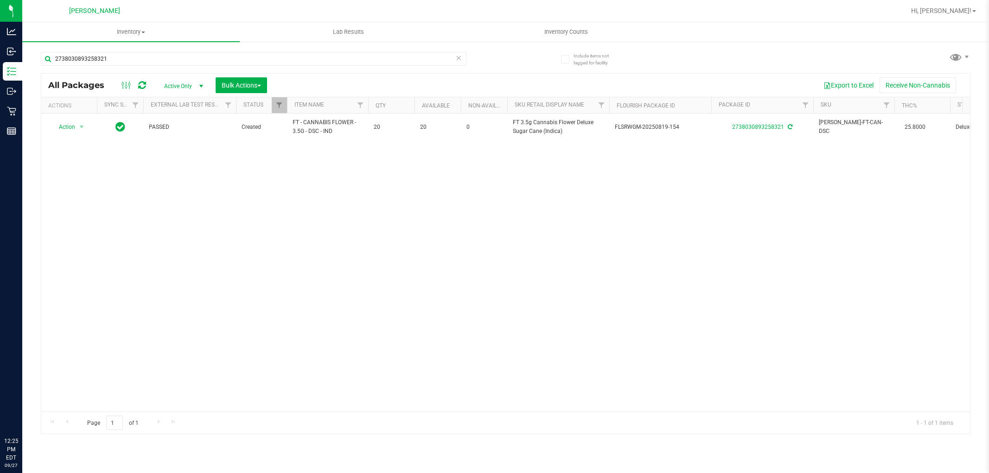 This screenshot has height=473, width=989. Describe the element at coordinates (549, 105) in the screenshot. I see `a: Sku Retail Display Name` at that location.